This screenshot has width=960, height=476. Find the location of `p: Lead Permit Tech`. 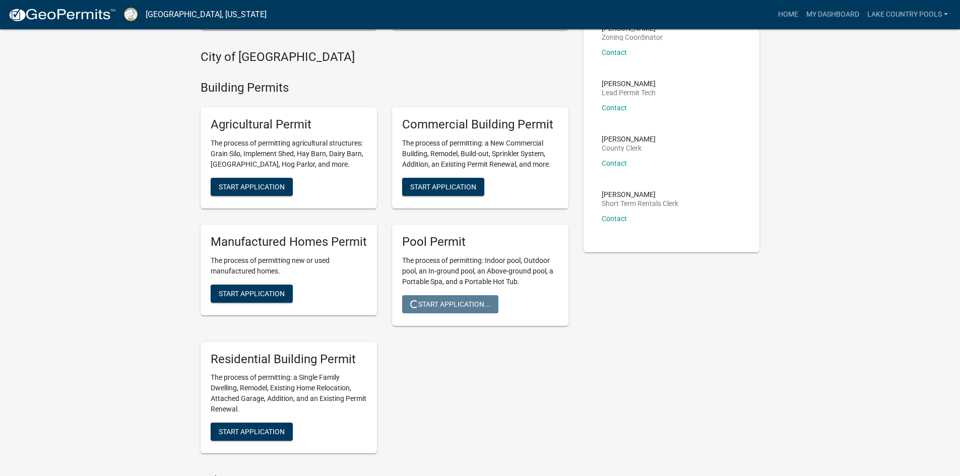

p: Lead Permit Tech is located at coordinates (629, 93).